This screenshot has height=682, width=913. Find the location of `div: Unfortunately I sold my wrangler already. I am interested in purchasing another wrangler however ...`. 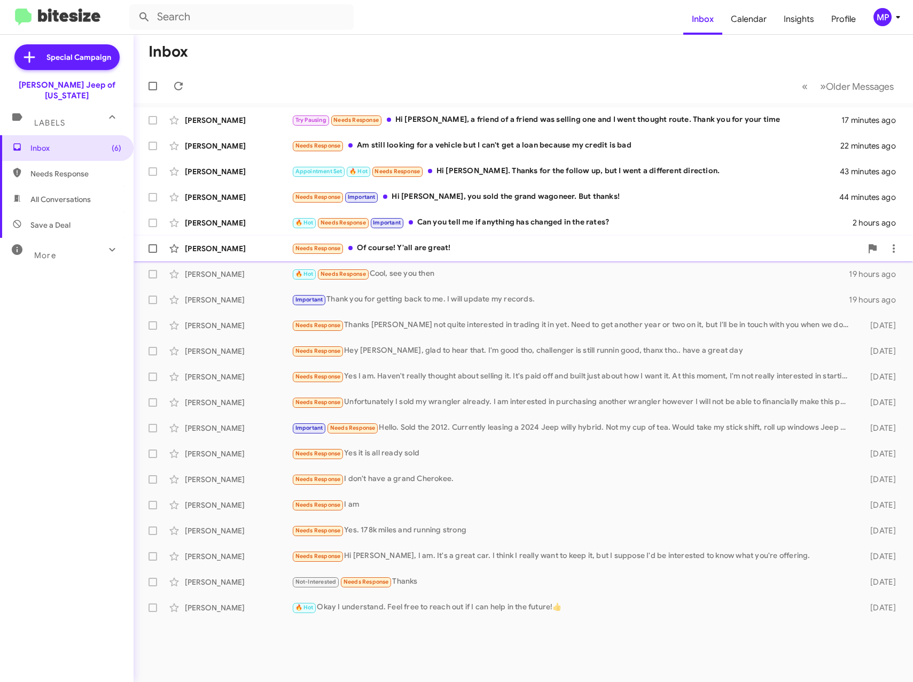

div: Unfortunately I sold my wrangler already. I am interested in purchasing another wrangler however ... is located at coordinates (573, 402).